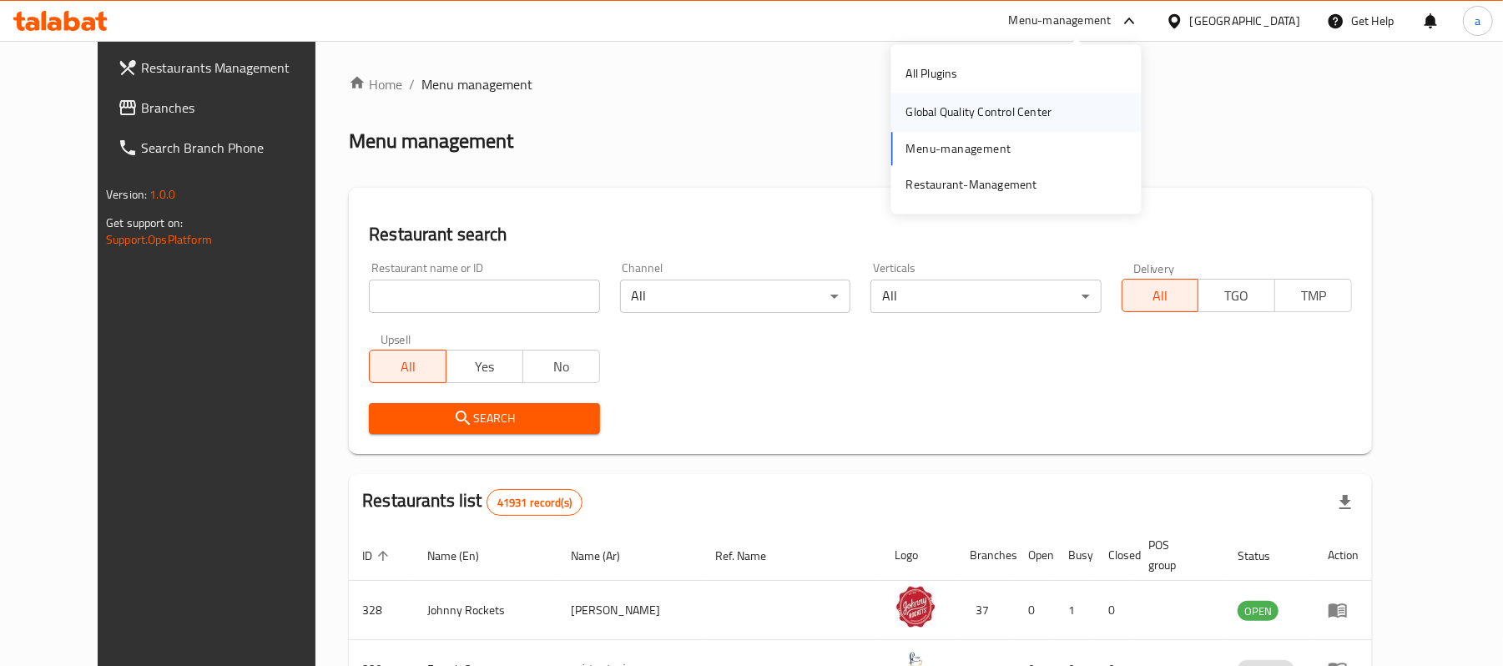 This screenshot has width=1503, height=666. What do you see at coordinates (1060, 21) in the screenshot?
I see `div: Menu-management` at bounding box center [1060, 21].